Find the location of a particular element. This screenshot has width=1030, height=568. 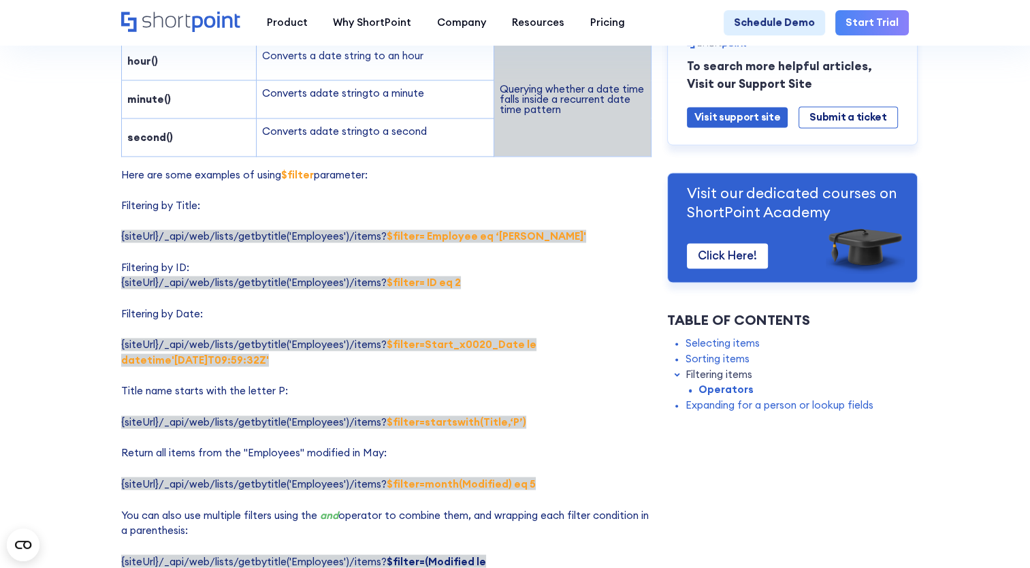

a: Home is located at coordinates (181, 22).